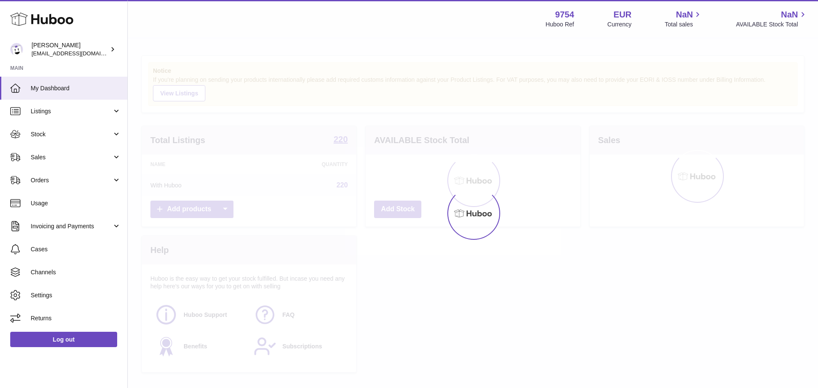 This screenshot has height=388, width=818. Describe the element at coordinates (622, 14) in the screenshot. I see `strong: EUR` at that location.